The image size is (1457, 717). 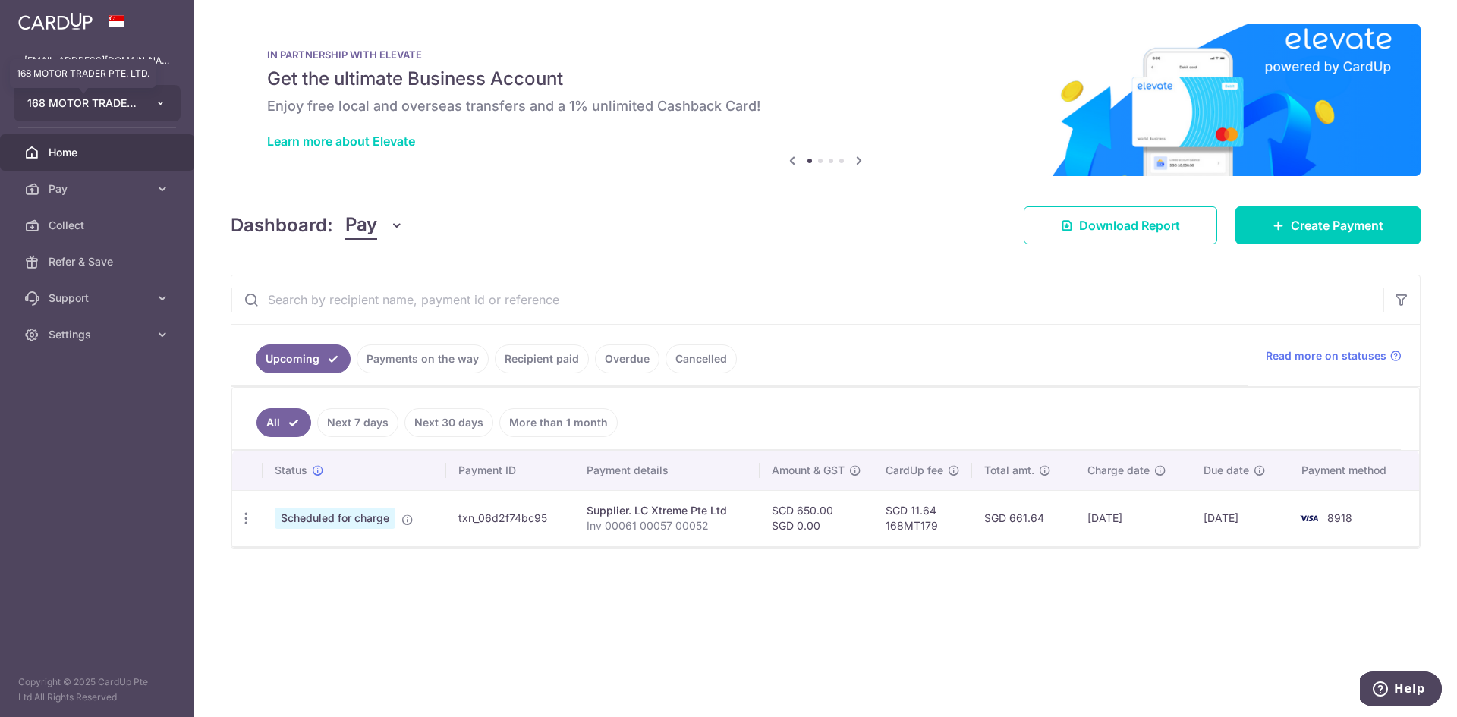 What do you see at coordinates (1023, 517) in the screenshot?
I see `td: SGD 661.64` at bounding box center [1023, 517].